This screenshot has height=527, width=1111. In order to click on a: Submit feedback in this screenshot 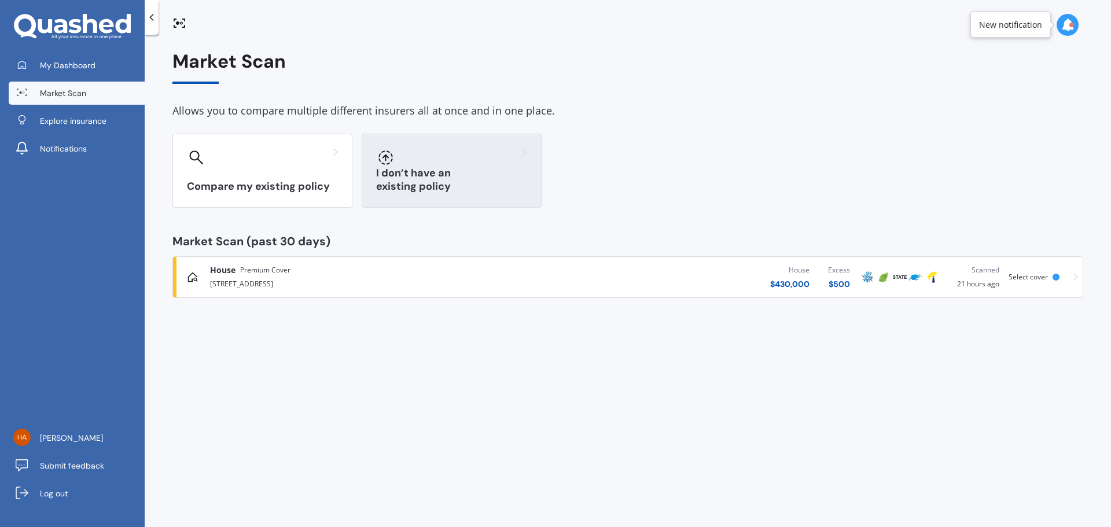, I will do `click(76, 466)`.